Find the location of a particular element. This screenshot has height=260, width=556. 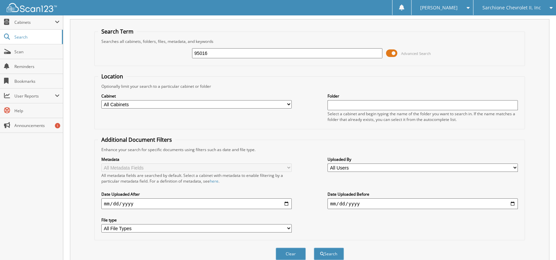

input: end is located at coordinates (423, 203).